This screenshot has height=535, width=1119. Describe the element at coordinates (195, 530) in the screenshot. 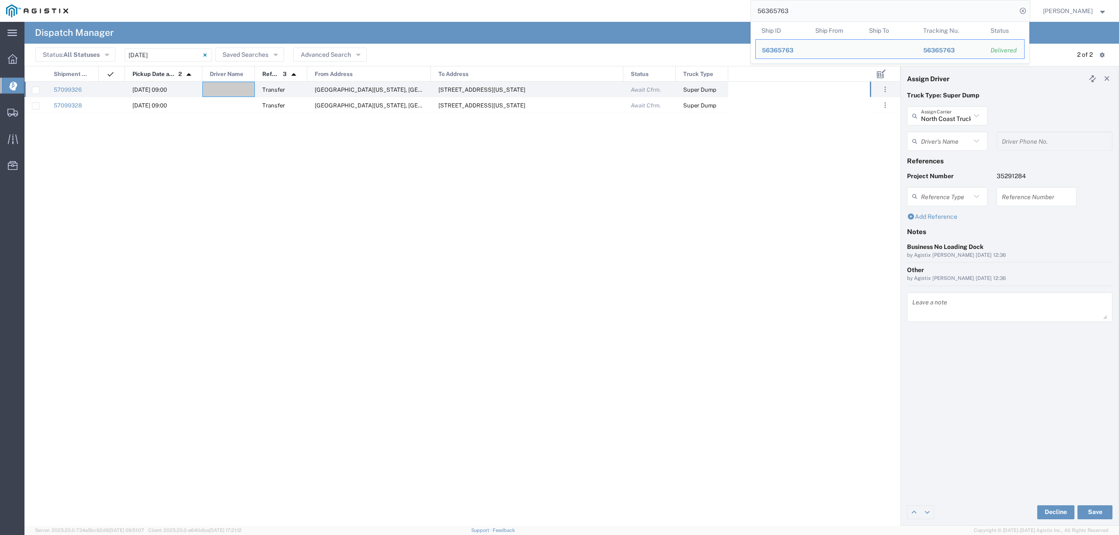

I see `span: Client: 2025.20.0-e640dba` at that location.